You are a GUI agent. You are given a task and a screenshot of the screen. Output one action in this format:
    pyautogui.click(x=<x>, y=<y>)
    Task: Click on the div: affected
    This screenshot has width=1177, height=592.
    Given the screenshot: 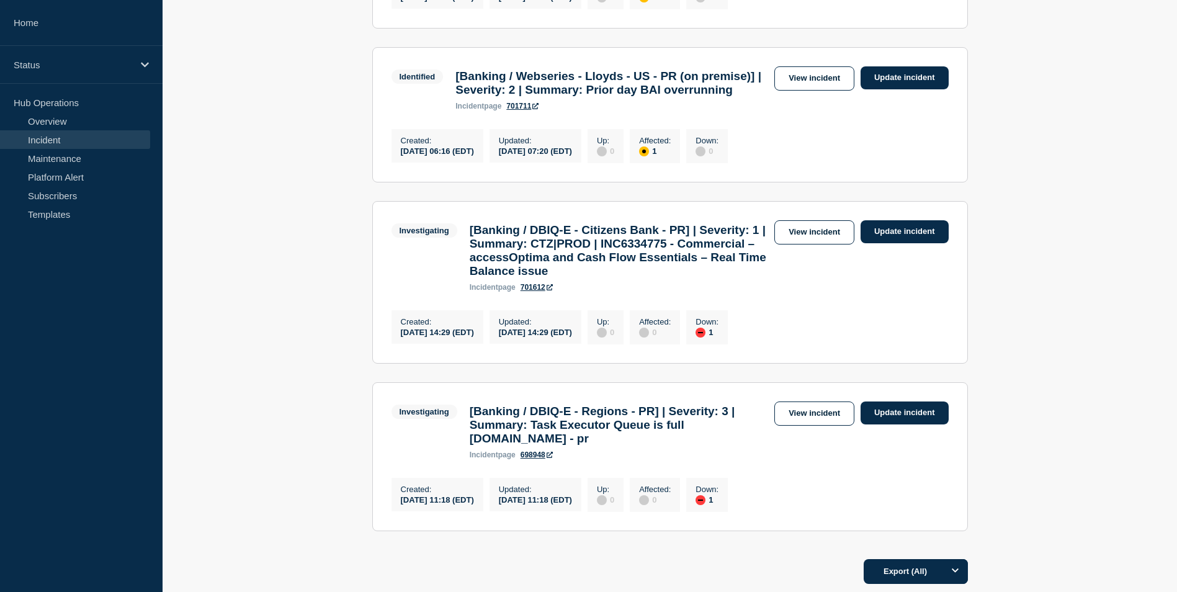 What is the action you would take?
    pyautogui.click(x=644, y=151)
    